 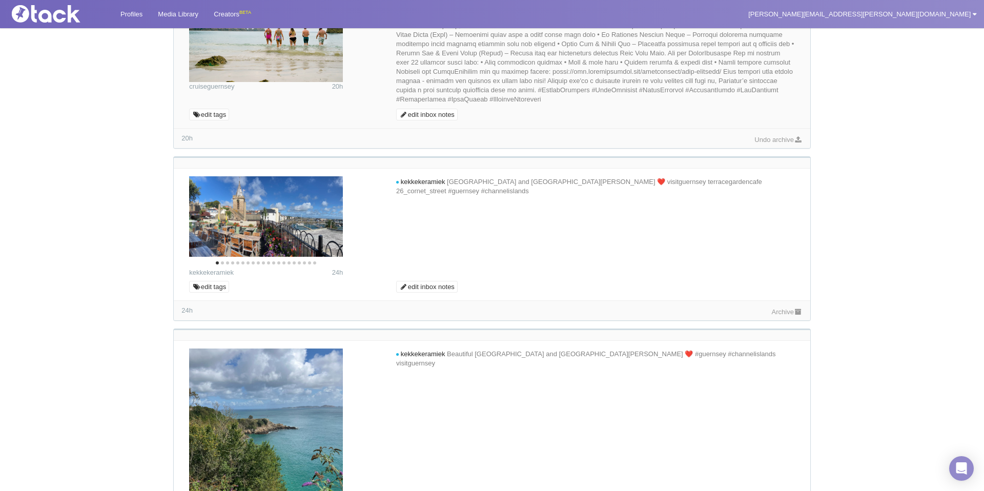 I want to click on a: Undo archive, so click(x=778, y=139).